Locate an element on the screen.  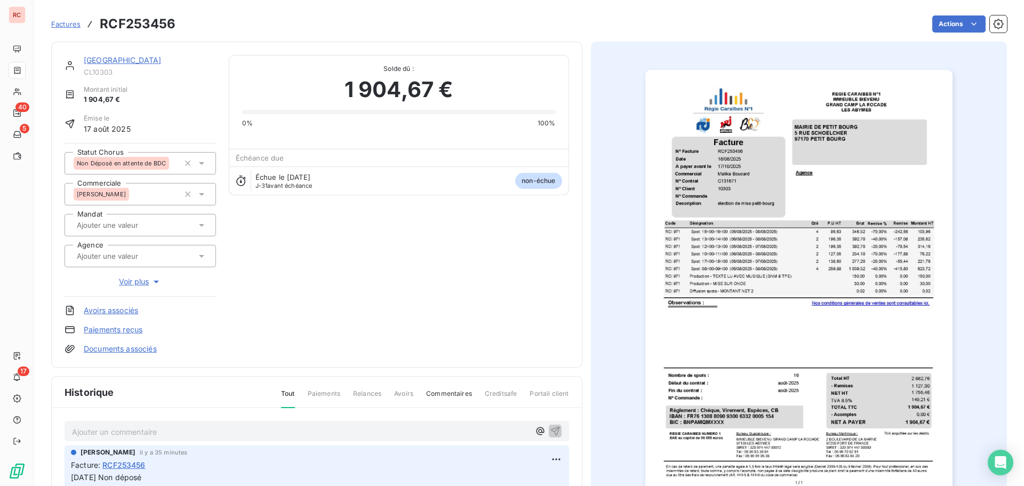
span: Relances is located at coordinates (367, 398).